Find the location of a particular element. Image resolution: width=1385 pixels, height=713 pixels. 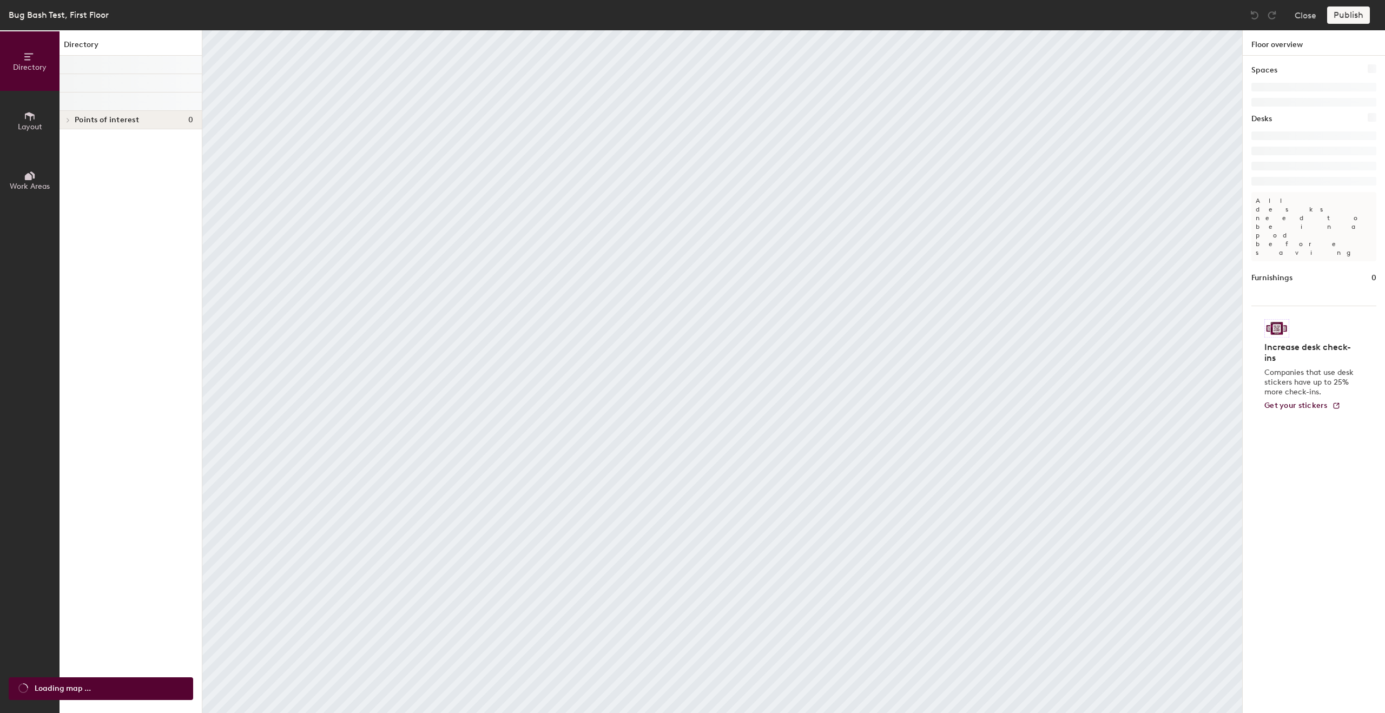

h1: Floor overview is located at coordinates (1313, 43).